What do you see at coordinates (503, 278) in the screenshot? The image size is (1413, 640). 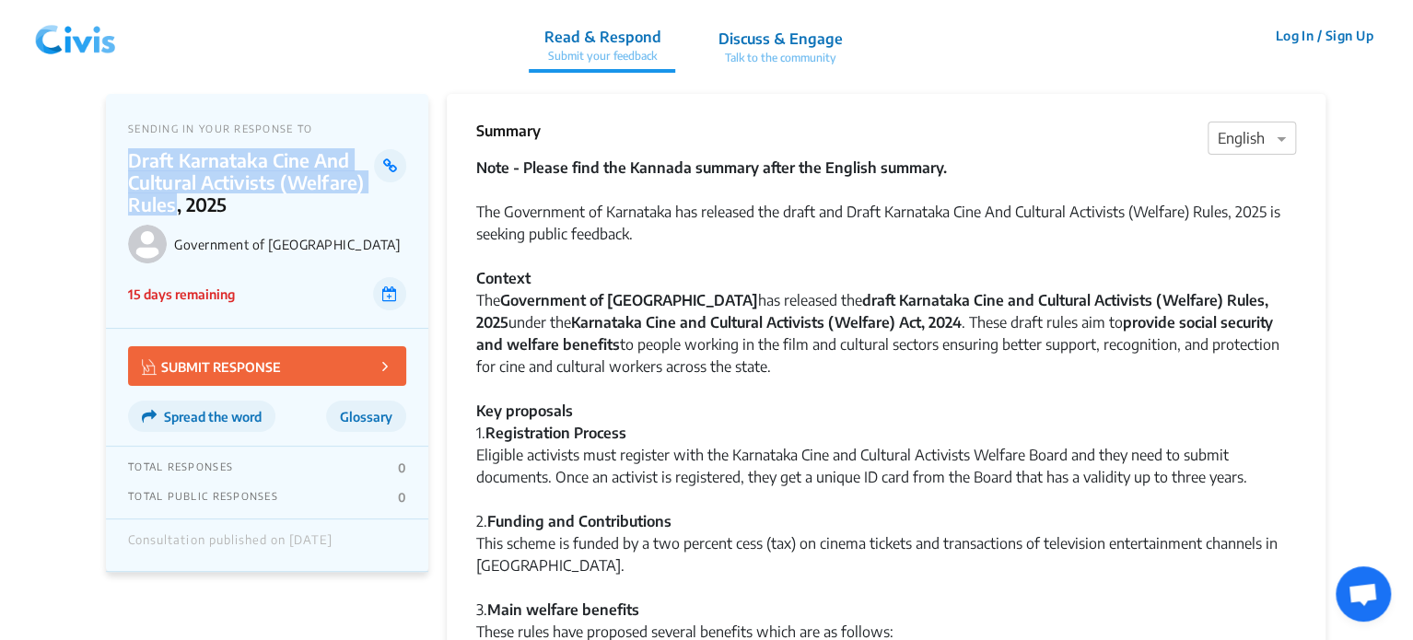 I see `strong: Context` at bounding box center [503, 278].